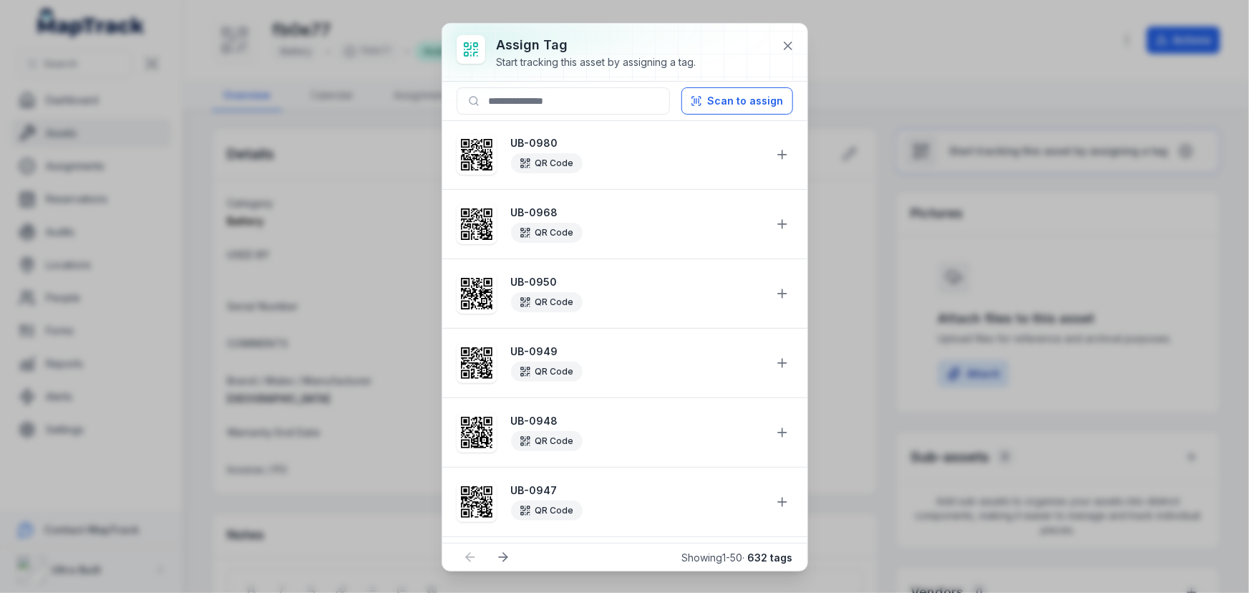 The height and width of the screenshot is (593, 1249). What do you see at coordinates (637, 490) in the screenshot?
I see `strong: UB-0947` at bounding box center [637, 490].